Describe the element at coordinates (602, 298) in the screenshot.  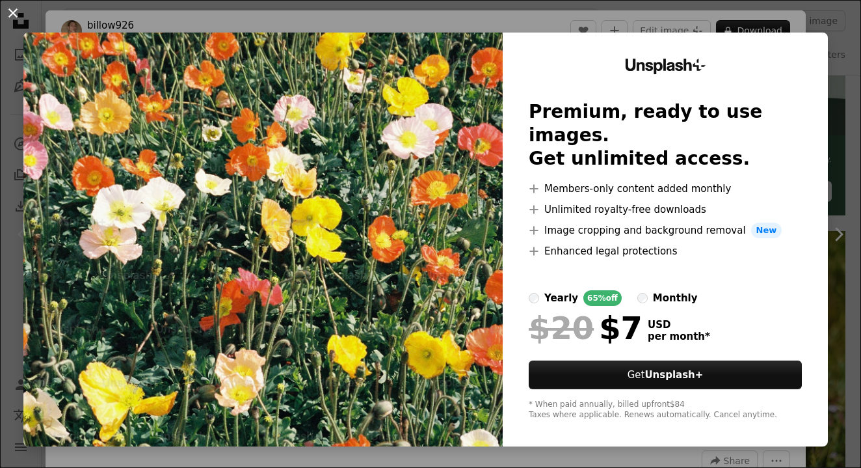
I see `div: 65% off` at that location.